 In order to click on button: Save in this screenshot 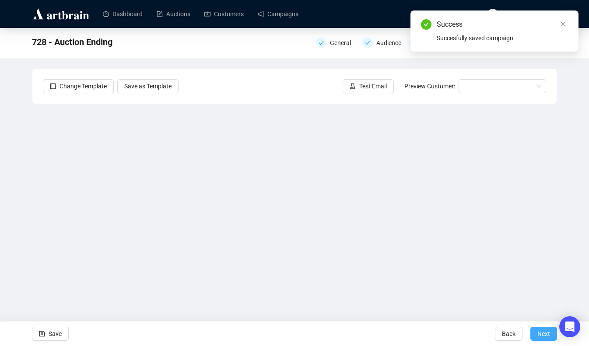, I will do `click(50, 334)`.